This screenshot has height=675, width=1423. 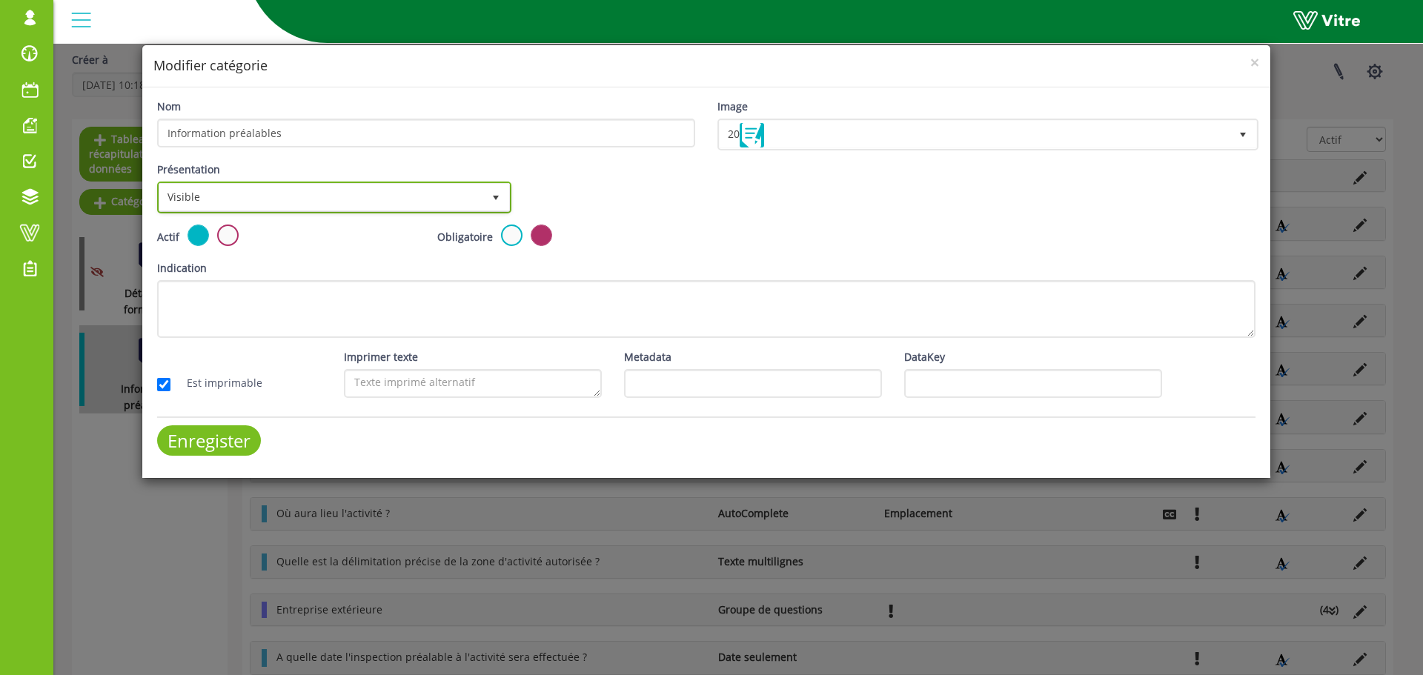 What do you see at coordinates (381, 357) in the screenshot?
I see `label: Imprimer texte` at bounding box center [381, 357].